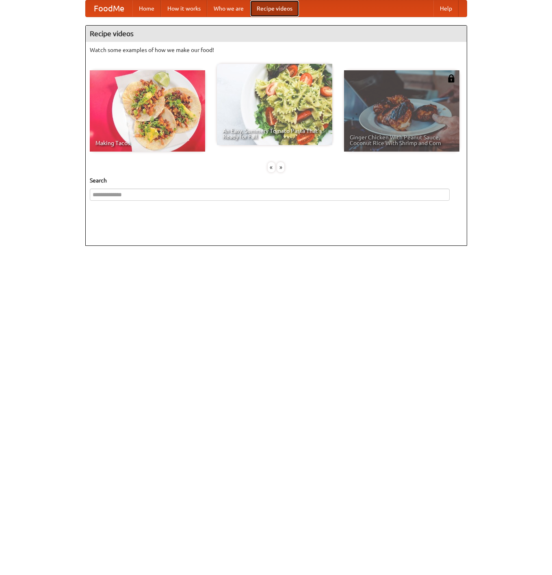 The image size is (552, 575). What do you see at coordinates (147, 9) in the screenshot?
I see `a: Home` at bounding box center [147, 9].